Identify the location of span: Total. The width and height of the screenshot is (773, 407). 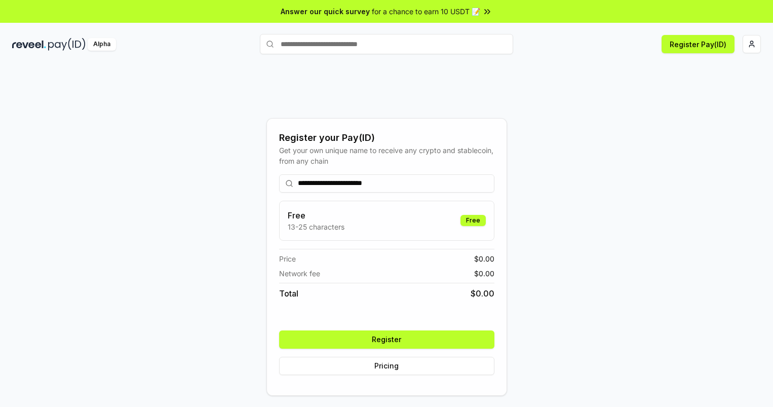
(289, 293).